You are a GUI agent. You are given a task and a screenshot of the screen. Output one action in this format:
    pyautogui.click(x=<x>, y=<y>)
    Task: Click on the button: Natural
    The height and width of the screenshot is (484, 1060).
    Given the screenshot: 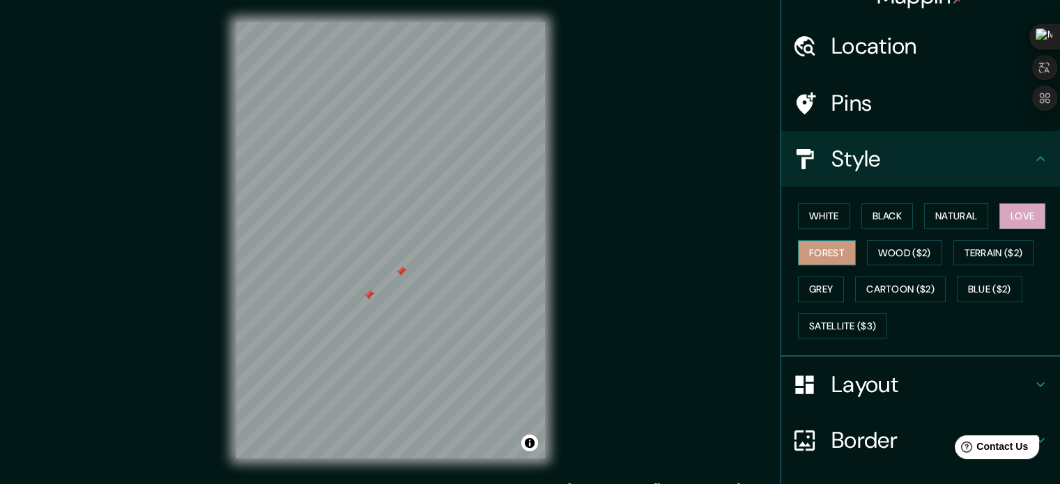 What is the action you would take?
    pyautogui.click(x=956, y=216)
    